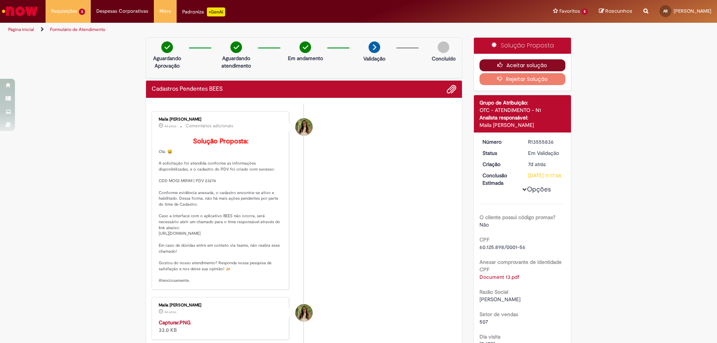 This screenshot has width=717, height=343. I want to click on time: 25/09/2025 14:30:28, so click(170, 126).